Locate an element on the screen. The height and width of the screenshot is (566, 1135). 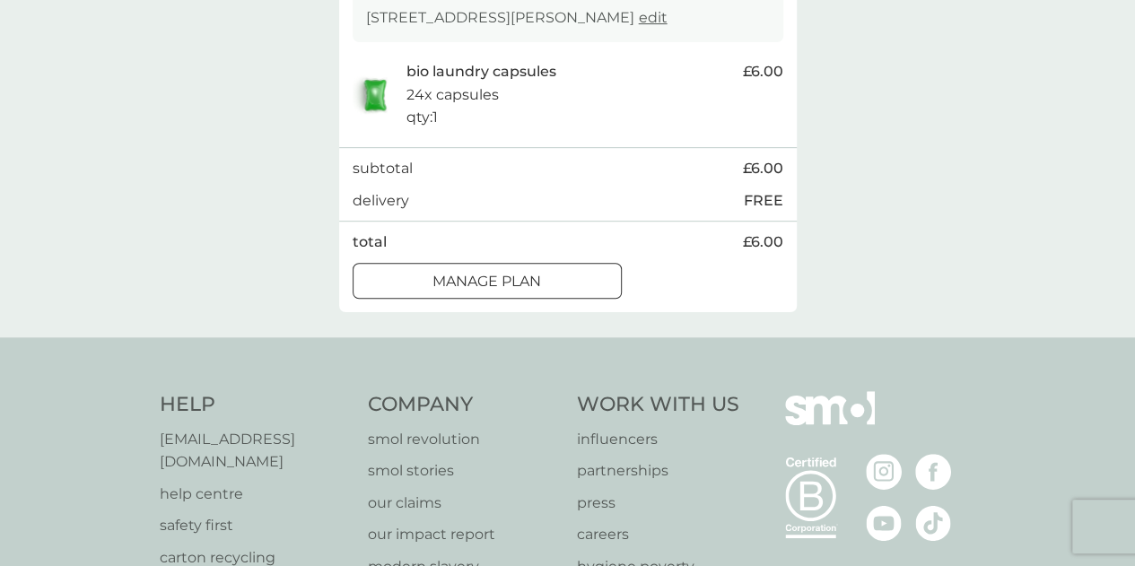
p: 24x capsules is located at coordinates (452, 95).